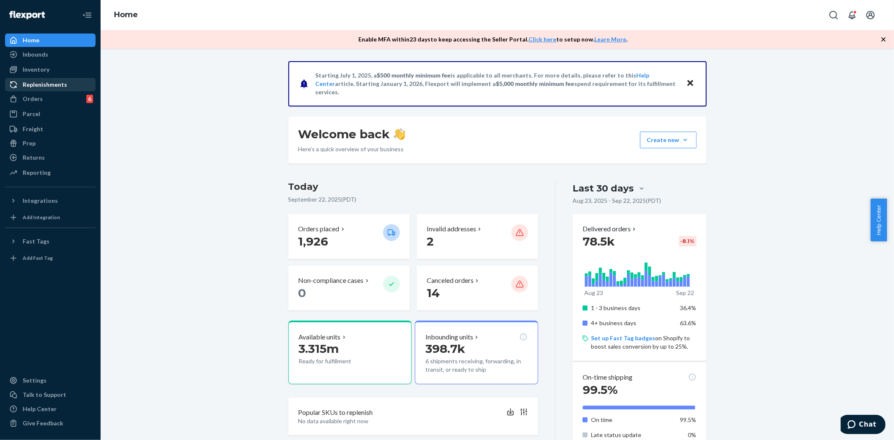 This screenshot has width=894, height=440. What do you see at coordinates (50, 54) in the screenshot?
I see `a: Inbounds` at bounding box center [50, 54].